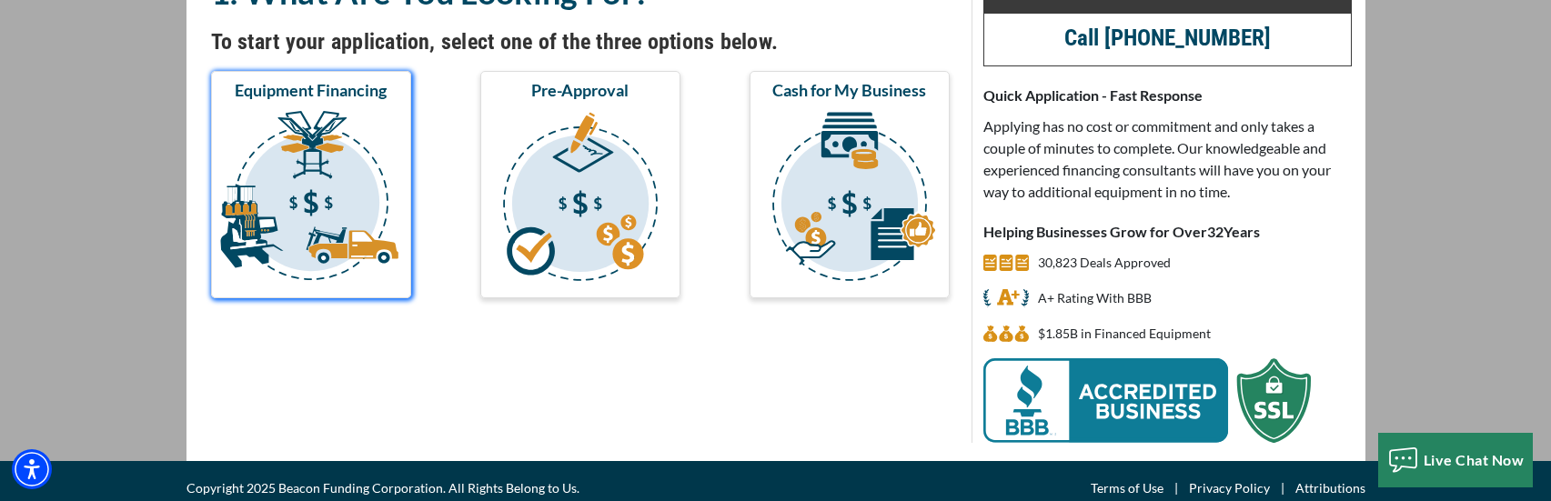  I want to click on button: Cash for My Business, so click(850, 185).